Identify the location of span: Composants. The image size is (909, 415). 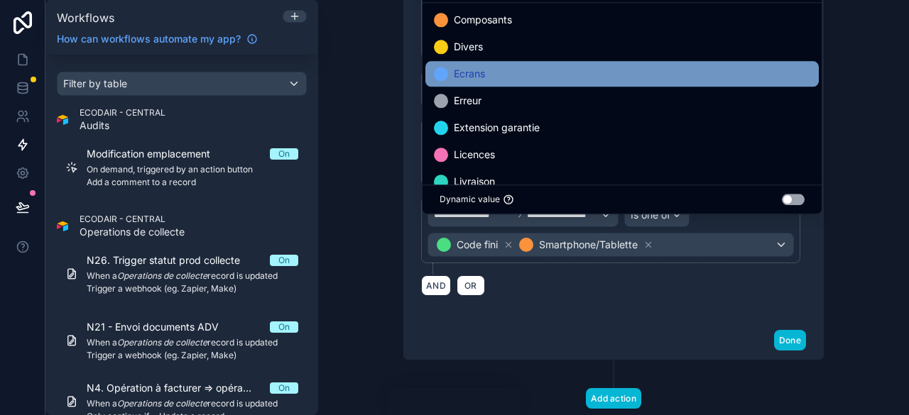
(483, 20).